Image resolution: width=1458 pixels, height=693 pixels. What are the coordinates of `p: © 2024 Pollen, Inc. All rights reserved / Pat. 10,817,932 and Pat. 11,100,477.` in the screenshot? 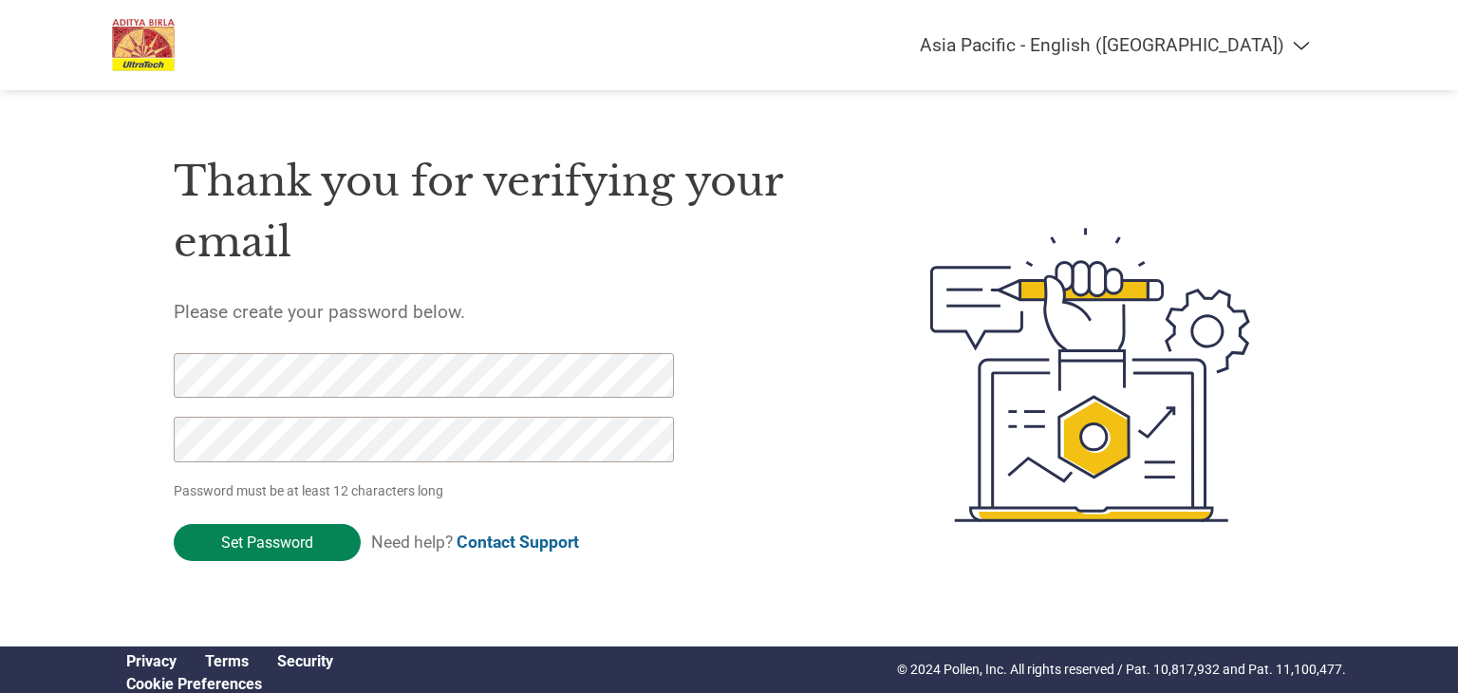 It's located at (1121, 669).